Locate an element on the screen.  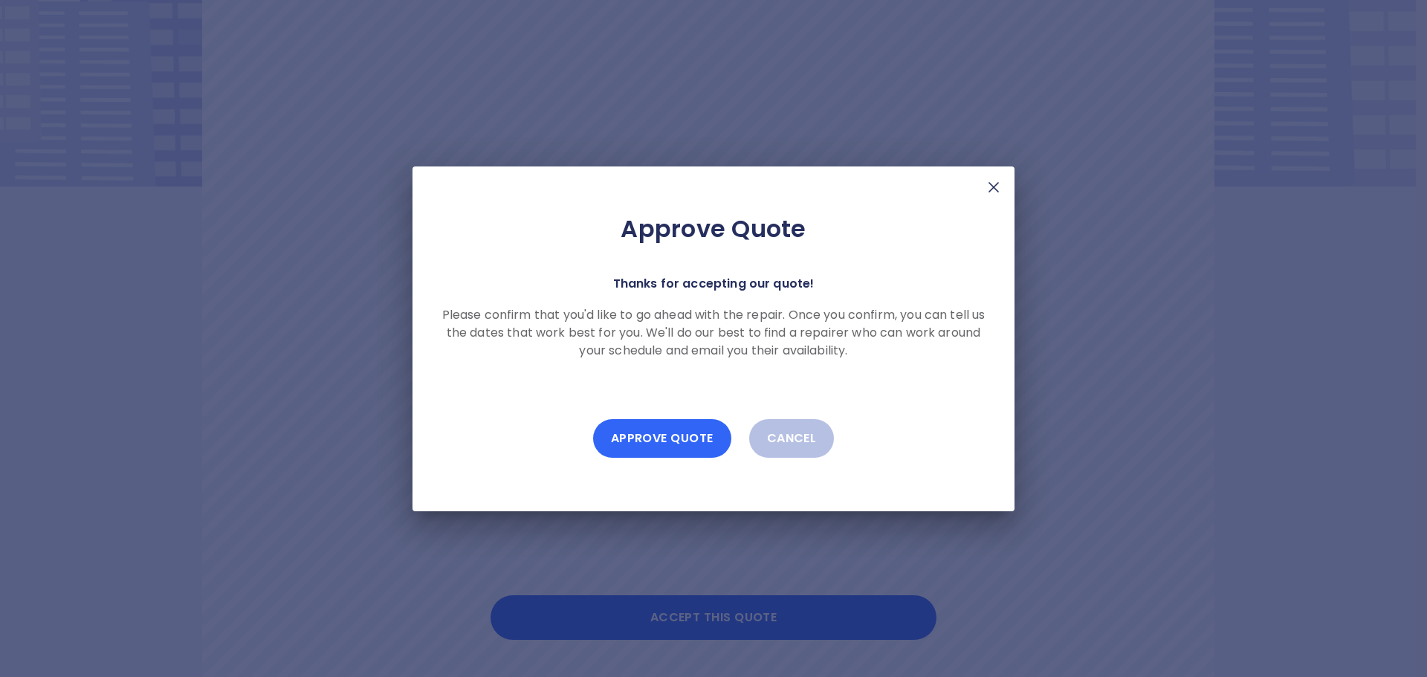
p: Please confirm that you'd like to go ahead with the repair. Once you confirm, you can tell us the... is located at coordinates (714, 333).